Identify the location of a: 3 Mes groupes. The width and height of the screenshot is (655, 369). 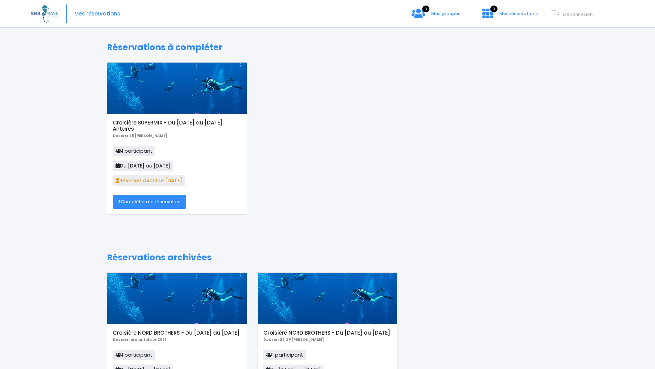
(436, 16).